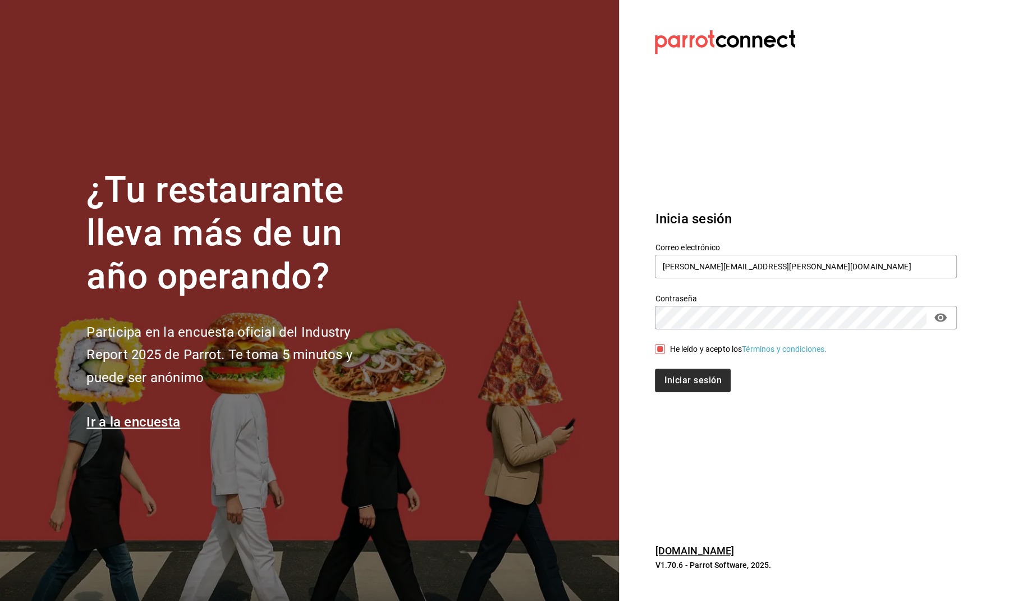  Describe the element at coordinates (238, 355) in the screenshot. I see `h2: Participa en la encuesta oficial del Industry Report 2025 de Parrot. Te toma 5 minutos y puede se...` at that location.